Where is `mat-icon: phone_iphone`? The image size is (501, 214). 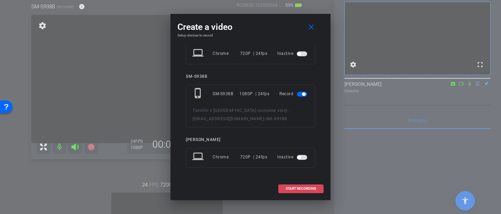 mat-icon: phone_iphone is located at coordinates (199, 94).